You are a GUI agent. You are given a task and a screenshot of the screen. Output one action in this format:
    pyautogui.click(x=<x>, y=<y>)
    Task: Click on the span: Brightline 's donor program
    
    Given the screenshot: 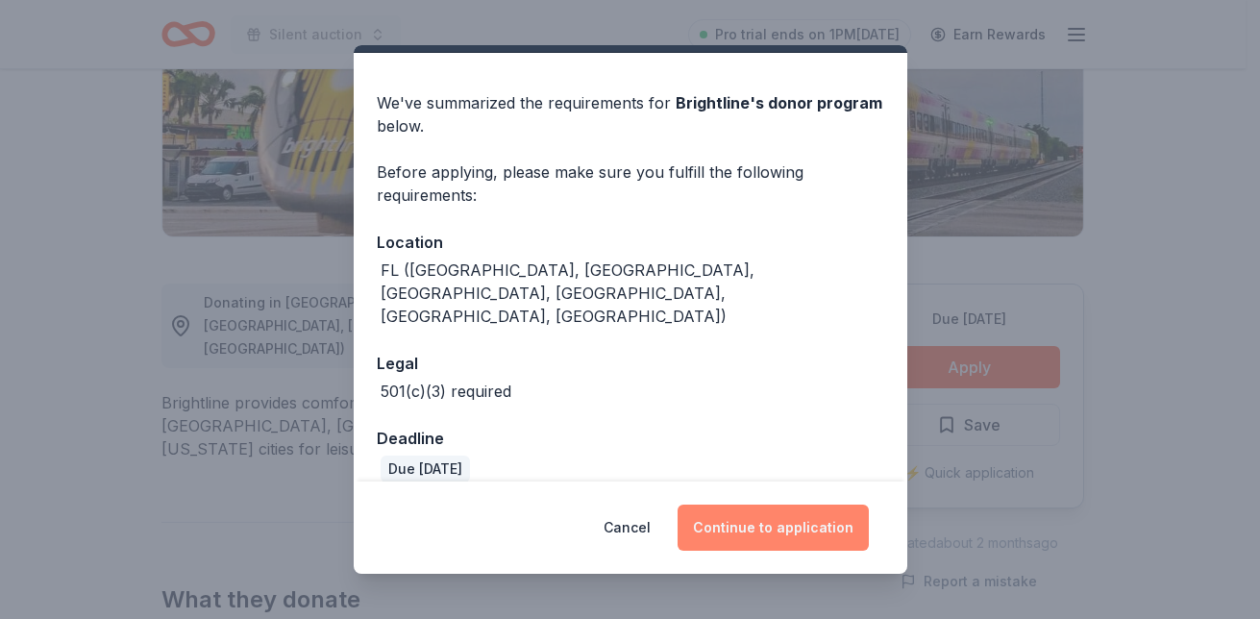 What is the action you would take?
    pyautogui.click(x=778, y=103)
    